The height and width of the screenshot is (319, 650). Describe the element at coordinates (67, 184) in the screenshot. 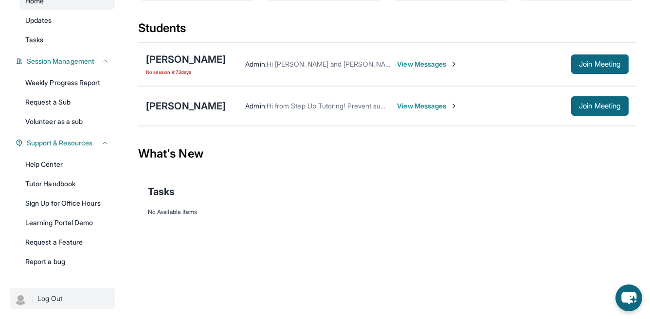

I see `a: Tutor Handbook` at that location.